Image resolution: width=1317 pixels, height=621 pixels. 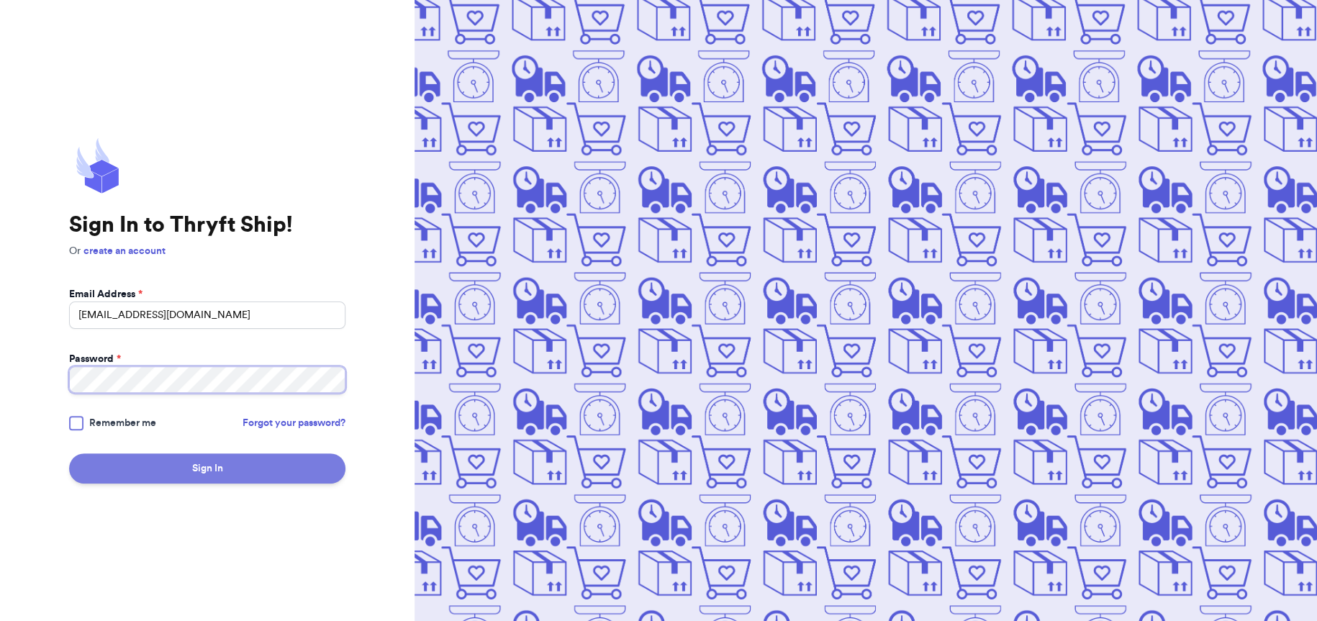 What do you see at coordinates (294, 423) in the screenshot?
I see `a: Forgot your password?` at bounding box center [294, 423].